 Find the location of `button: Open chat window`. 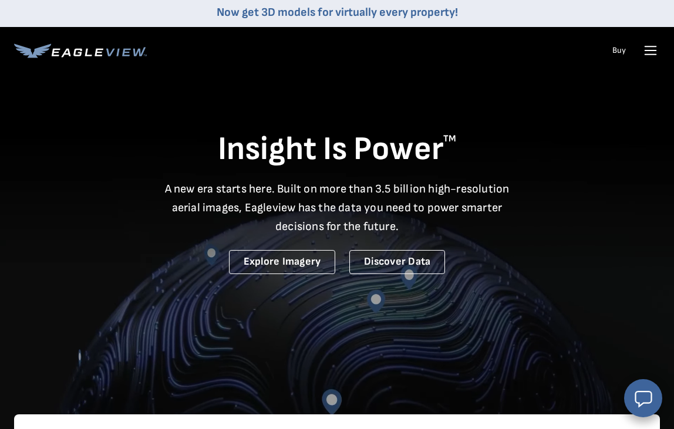

button: Open chat window is located at coordinates (643, 398).